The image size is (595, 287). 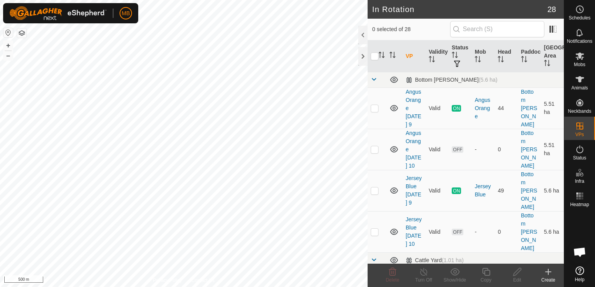 What do you see at coordinates (579, 135) in the screenshot?
I see `span: VPs` at bounding box center [579, 135].